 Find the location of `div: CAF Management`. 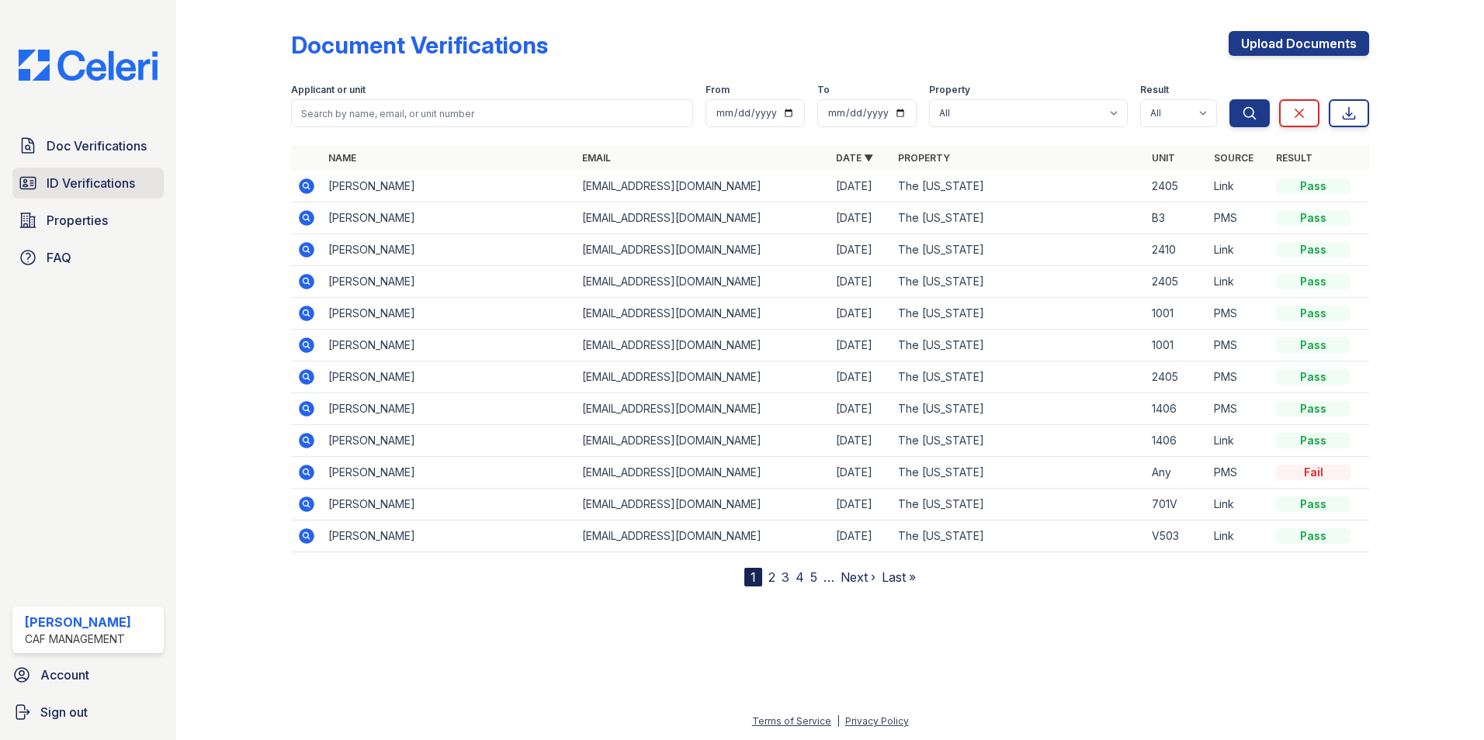

div: CAF Management is located at coordinates (78, 640).